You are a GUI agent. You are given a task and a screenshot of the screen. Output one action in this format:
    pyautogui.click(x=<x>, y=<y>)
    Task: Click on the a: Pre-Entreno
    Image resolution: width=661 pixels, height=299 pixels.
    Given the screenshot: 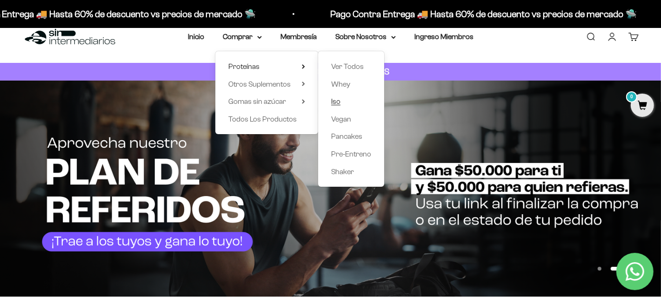 What is the action you would take?
    pyautogui.click(x=351, y=154)
    